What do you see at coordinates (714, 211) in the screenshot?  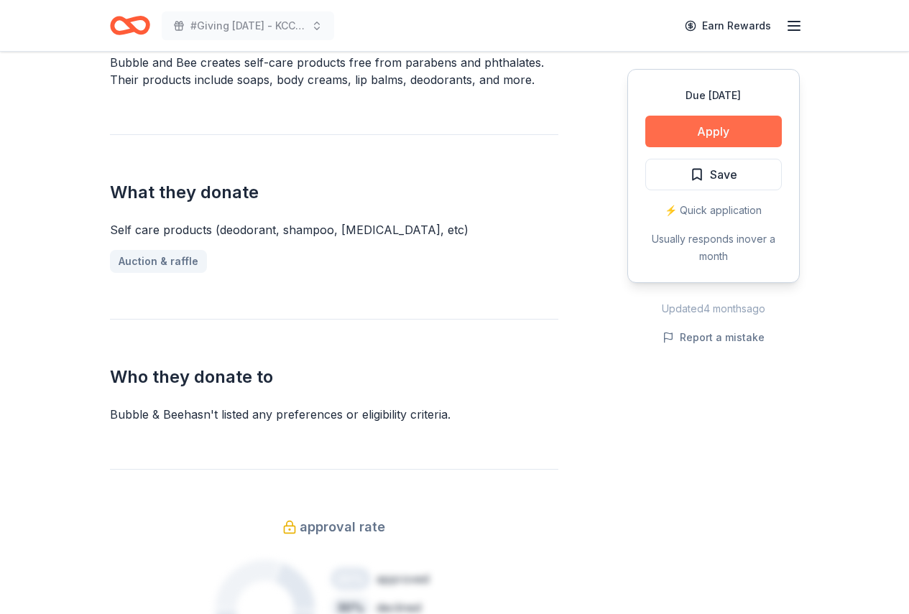 I see `div: ⚡️ Quick application` at bounding box center [714, 211].